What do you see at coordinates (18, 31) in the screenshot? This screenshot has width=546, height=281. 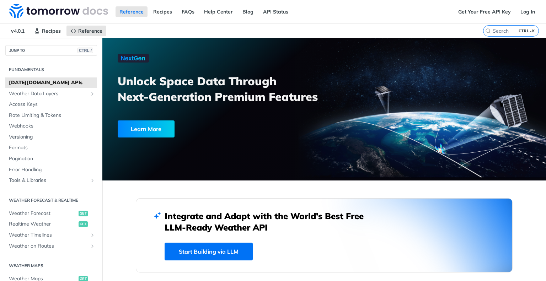 I see `span: v4.0.1` at bounding box center [18, 31].